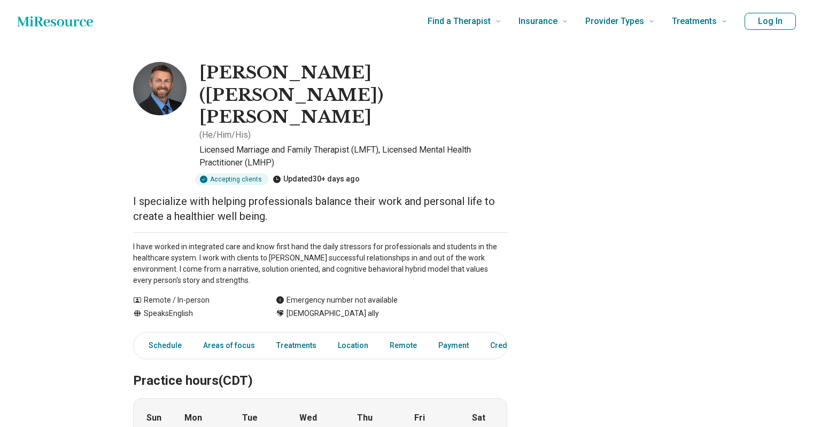  Describe the element at coordinates (320, 209) in the screenshot. I see `p: I specialize with helping professionals balance their work and personal life to create a healthie...` at that location.